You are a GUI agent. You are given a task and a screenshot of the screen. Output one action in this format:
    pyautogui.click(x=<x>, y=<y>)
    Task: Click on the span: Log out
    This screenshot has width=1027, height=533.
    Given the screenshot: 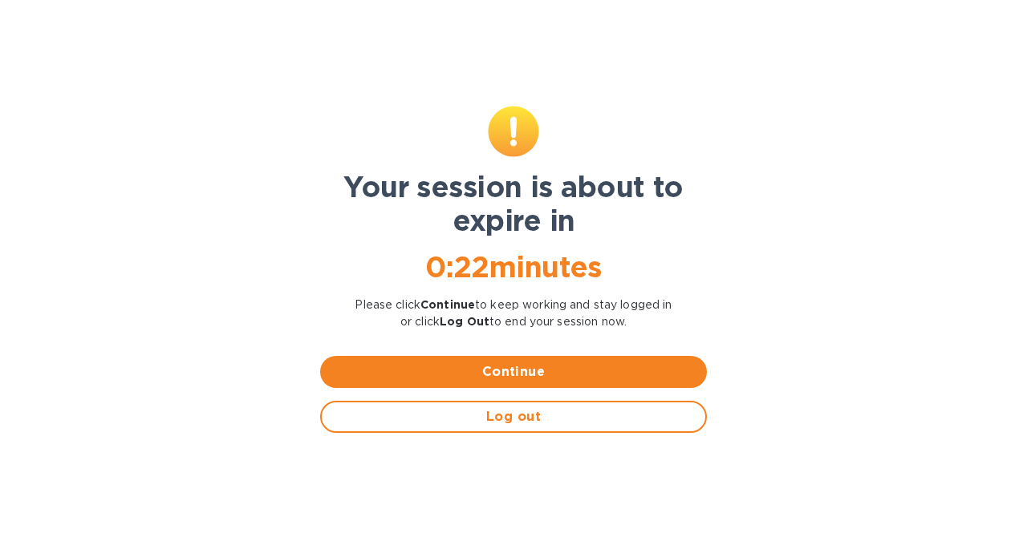 What is the action you would take?
    pyautogui.click(x=513, y=417)
    